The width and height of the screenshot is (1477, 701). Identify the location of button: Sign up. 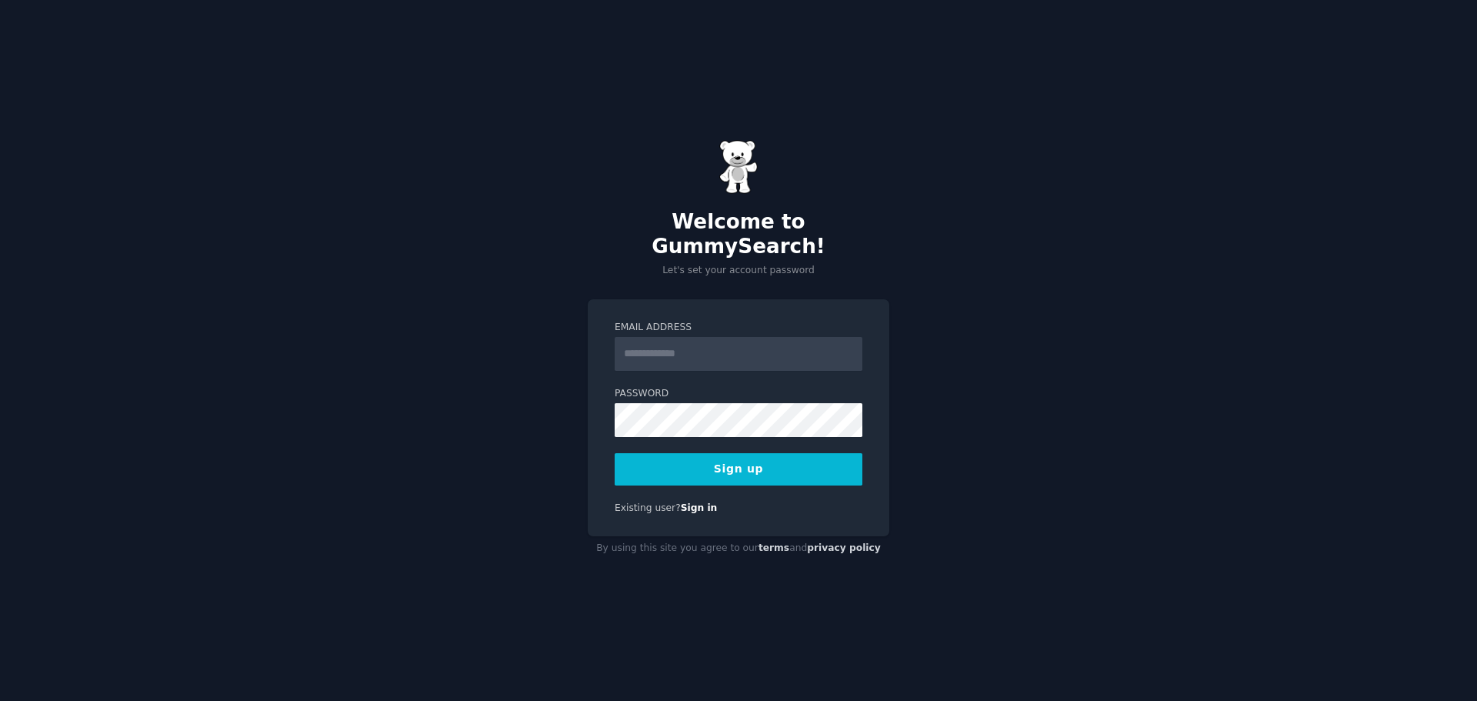
(739, 469).